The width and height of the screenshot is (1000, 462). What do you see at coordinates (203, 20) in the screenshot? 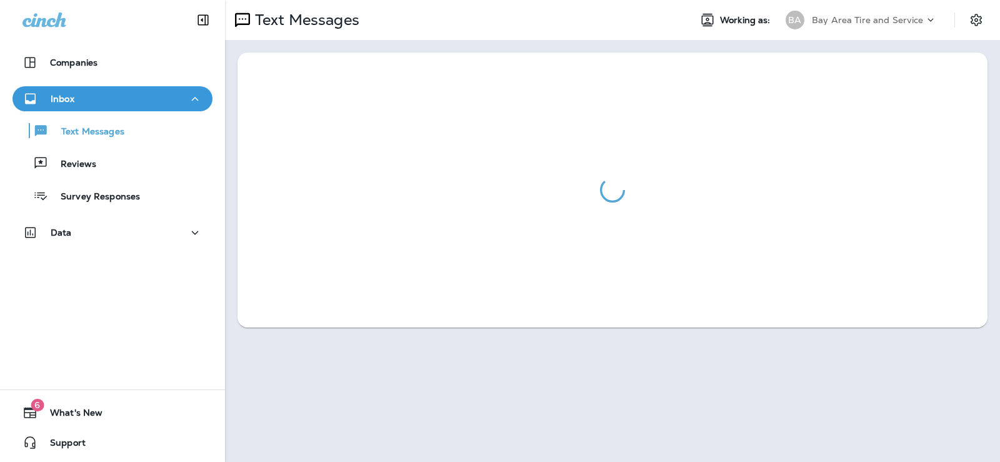
I see `button: Collapse Sidebar` at bounding box center [203, 20].